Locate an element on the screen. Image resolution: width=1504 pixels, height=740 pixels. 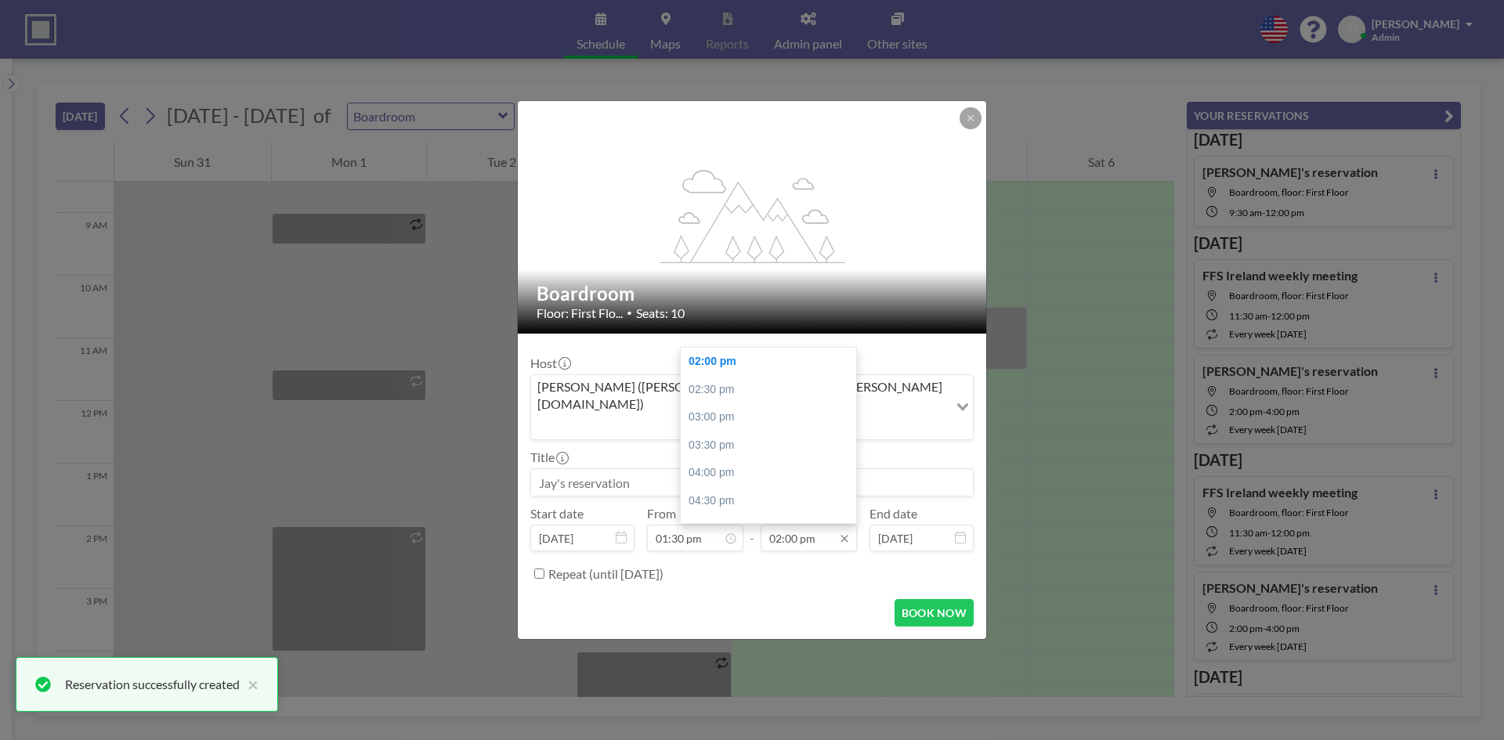
span: Floor: First Flo... is located at coordinates (580, 313).